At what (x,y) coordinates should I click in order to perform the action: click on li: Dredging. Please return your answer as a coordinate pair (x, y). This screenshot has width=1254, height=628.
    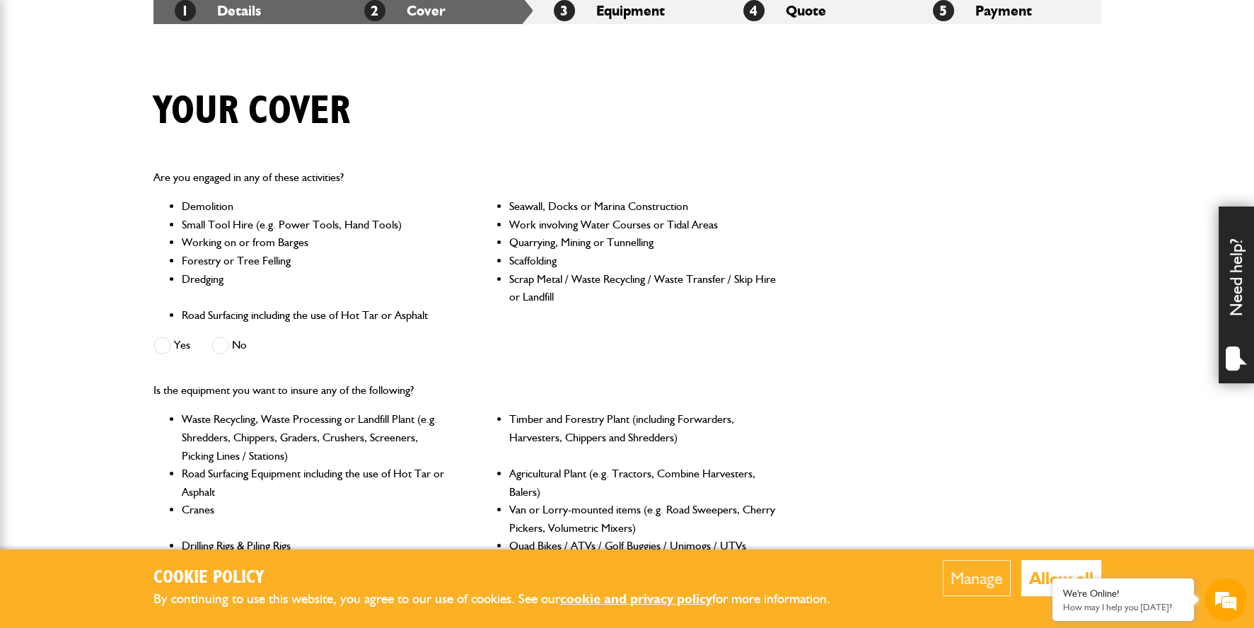
    Looking at the image, I should click on (315, 288).